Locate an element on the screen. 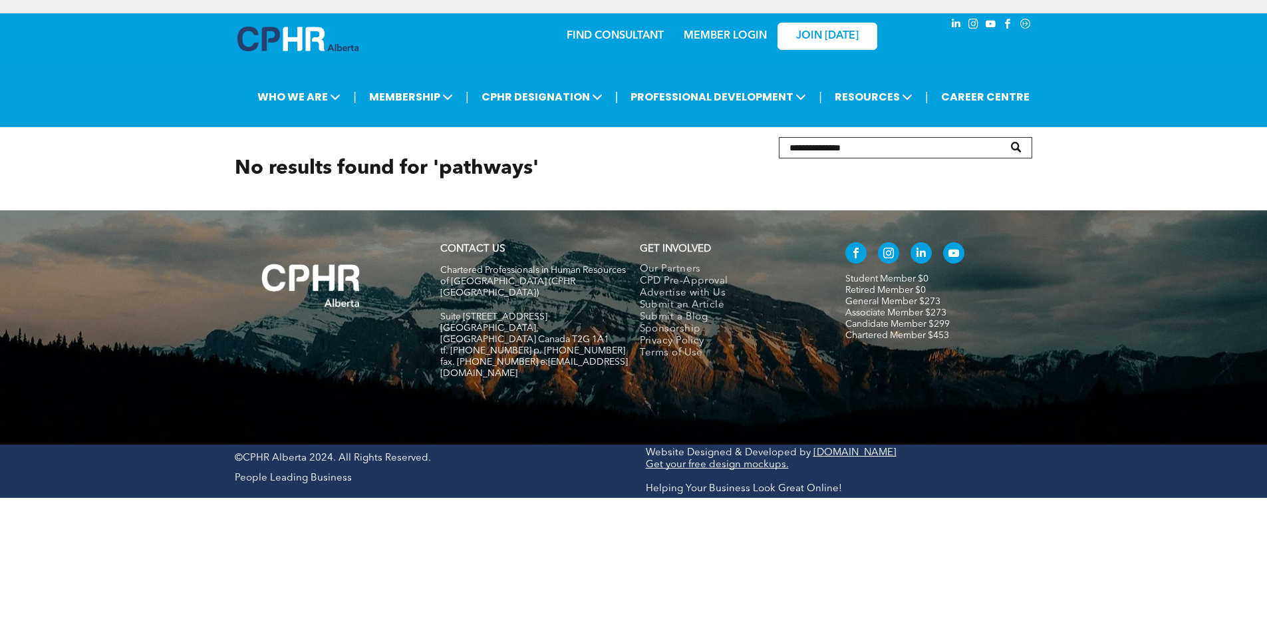 The height and width of the screenshot is (629, 1267). span: MEMBERSHIP is located at coordinates (411, 96).